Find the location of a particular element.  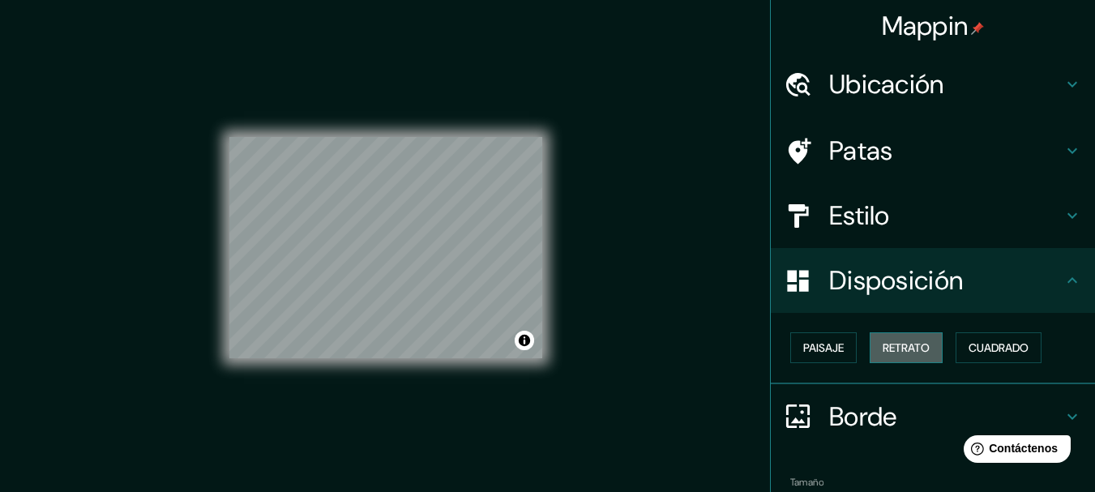

div: Patas is located at coordinates (933, 151).